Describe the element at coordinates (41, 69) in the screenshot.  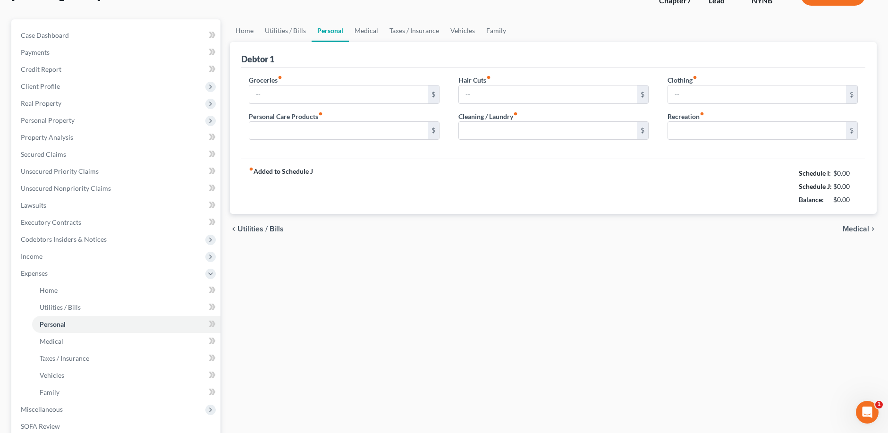
I see `span: Credit Report` at that location.